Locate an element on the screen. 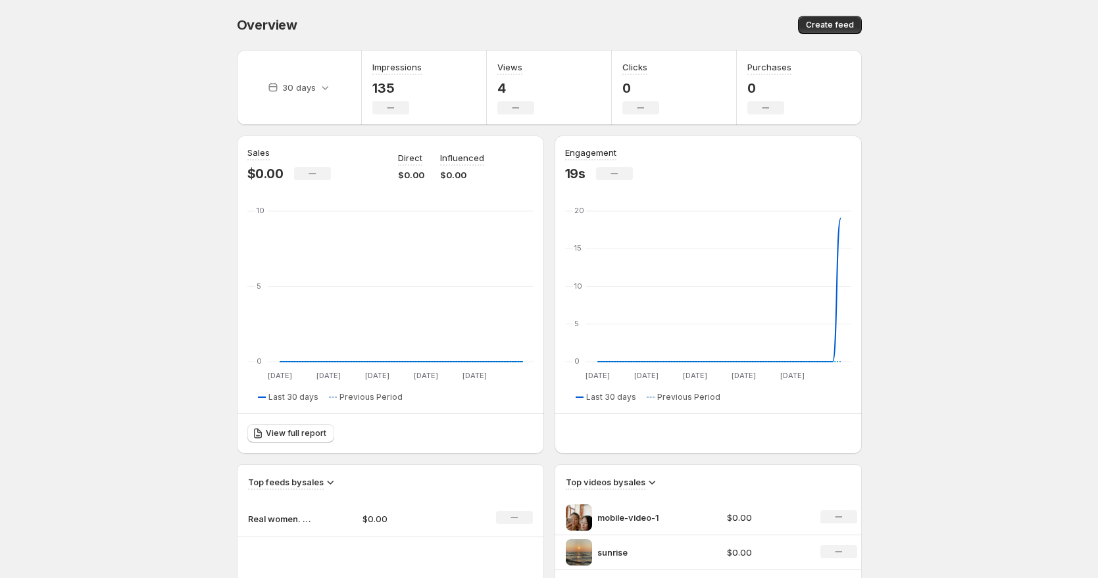  p: mobile-video-1 is located at coordinates (647, 518).